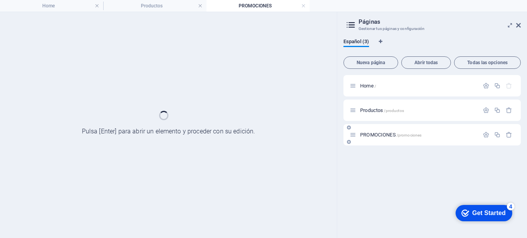  I want to click on div: 4, so click(59, 5).